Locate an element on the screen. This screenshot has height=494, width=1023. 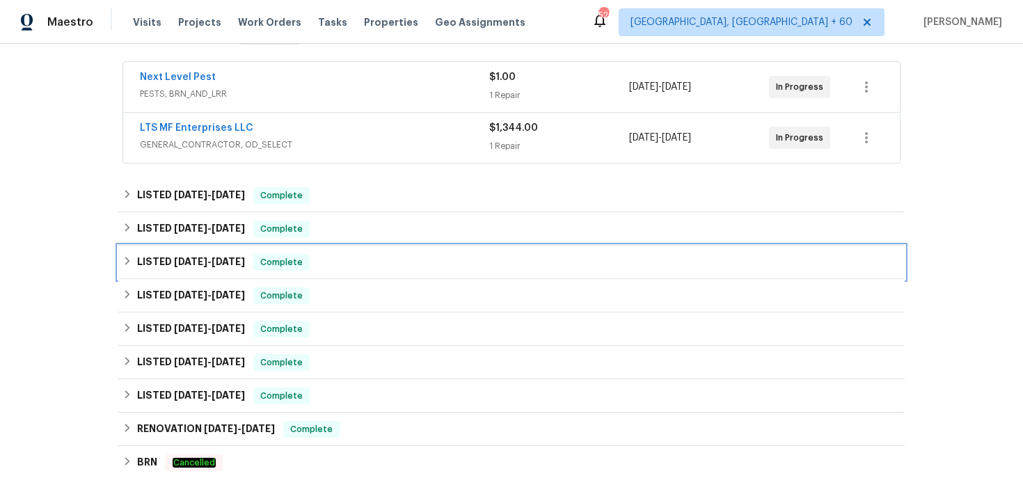
span: Properties is located at coordinates (391, 22).